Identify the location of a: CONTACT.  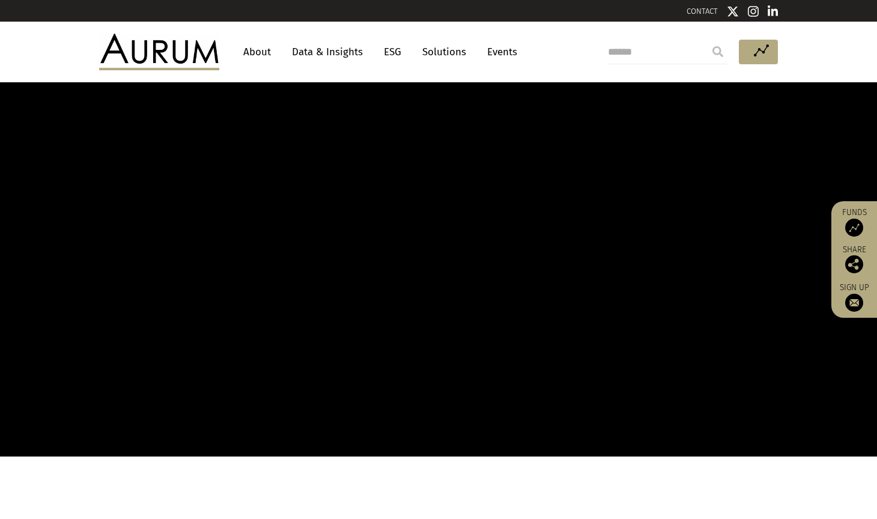
(702, 11).